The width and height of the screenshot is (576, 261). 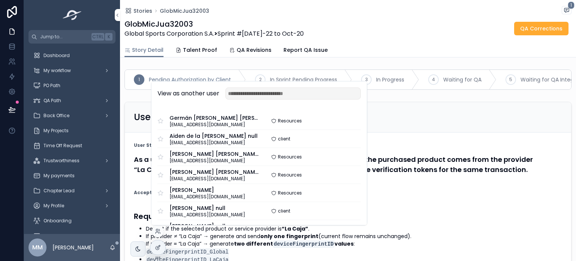 I want to click on span: QA Revisions, so click(x=254, y=50).